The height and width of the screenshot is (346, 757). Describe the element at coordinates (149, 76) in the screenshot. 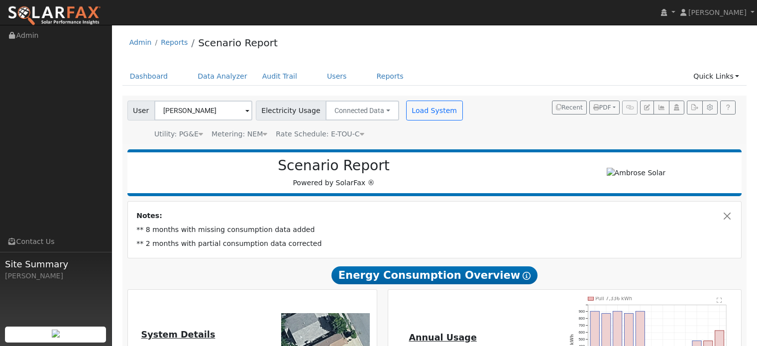

I see `a: Dashboard` at that location.